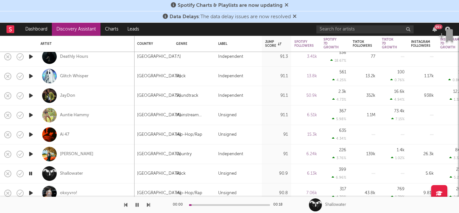 Image resolution: width=459 pixels, height=213 pixels. I want to click on div: 1.4k, so click(401, 150).